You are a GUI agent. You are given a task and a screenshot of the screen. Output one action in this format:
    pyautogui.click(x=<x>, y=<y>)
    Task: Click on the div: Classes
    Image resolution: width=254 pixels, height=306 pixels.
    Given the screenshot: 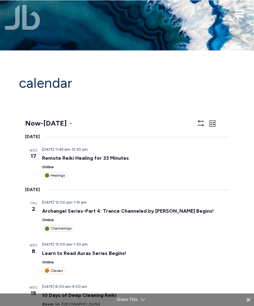 What is the action you would take?
    pyautogui.click(x=54, y=271)
    